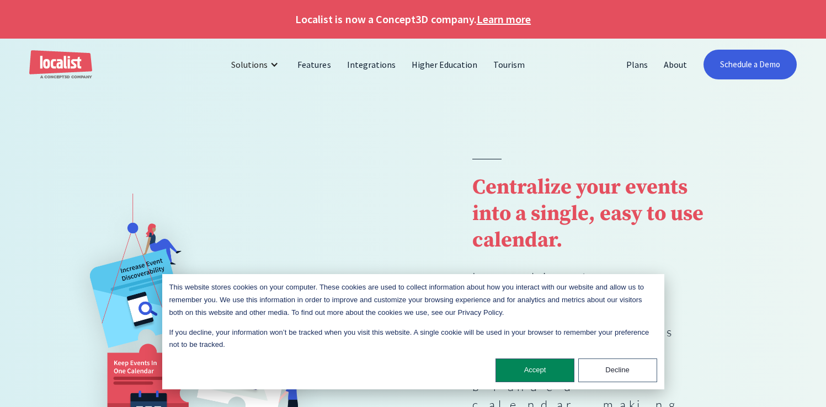 This screenshot has height=407, width=826. What do you see at coordinates (617, 370) in the screenshot?
I see `button: Decline` at bounding box center [617, 370].